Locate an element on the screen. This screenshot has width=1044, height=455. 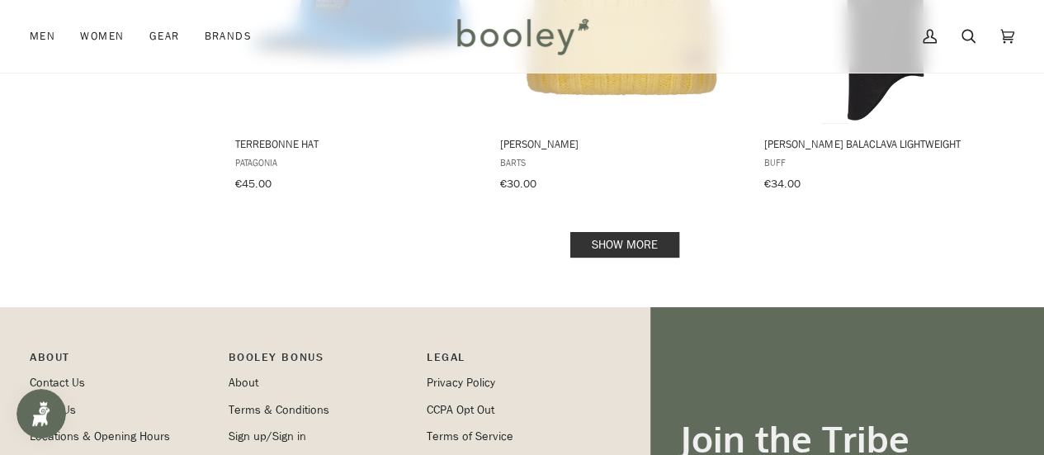
span: €30.00 is located at coordinates (518, 183).